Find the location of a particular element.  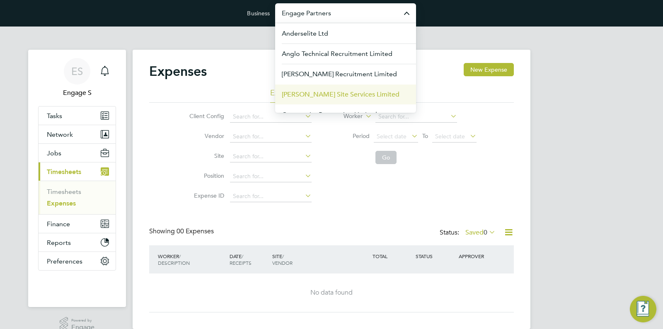

button: Engage Resource Center is located at coordinates (643, 309).